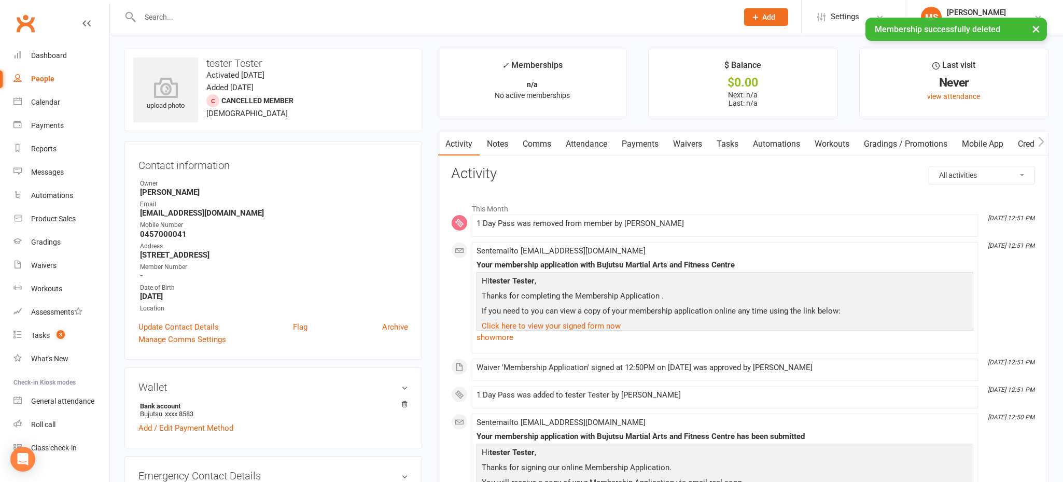  What do you see at coordinates (61, 55) in the screenshot?
I see `a: Dashboard` at bounding box center [61, 55].